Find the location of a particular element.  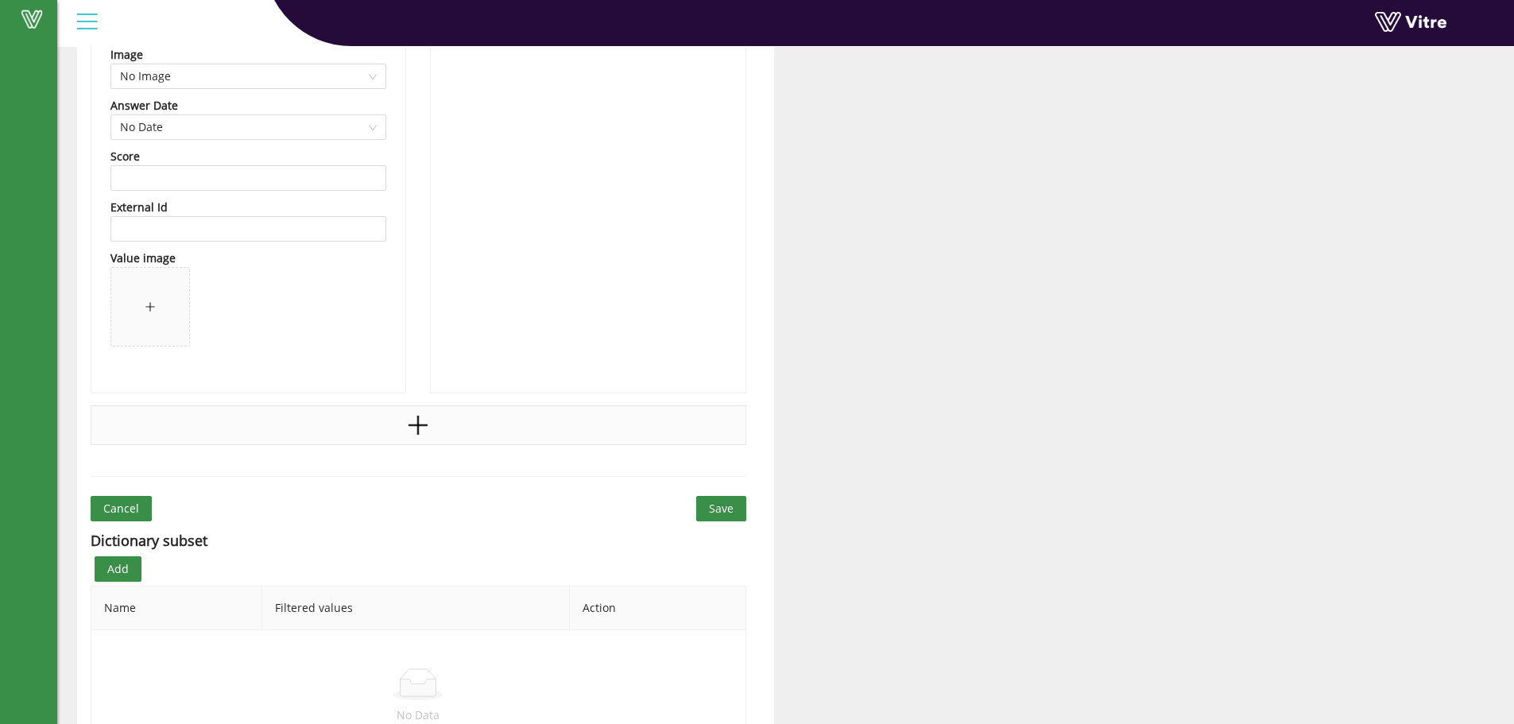

div: Answer Date is located at coordinates (144, 106).